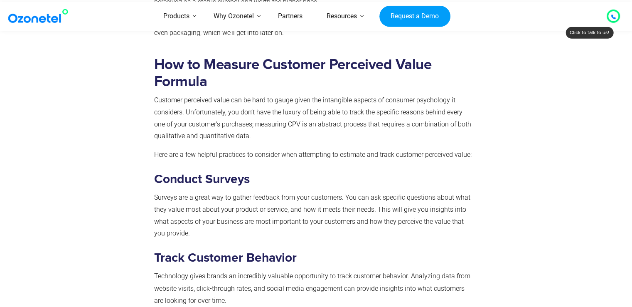 This screenshot has height=307, width=632. I want to click on strong: Conduct Surveys, so click(202, 179).